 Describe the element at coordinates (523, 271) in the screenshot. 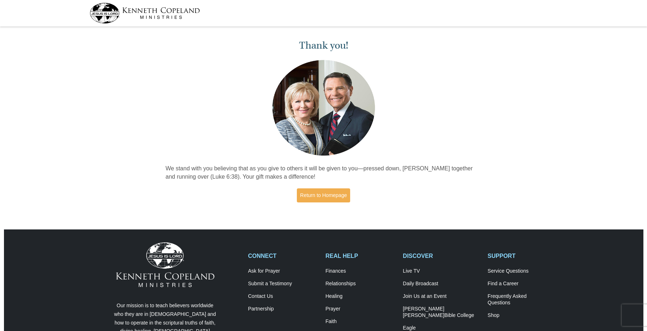

I see `a: Service Questions` at that location.